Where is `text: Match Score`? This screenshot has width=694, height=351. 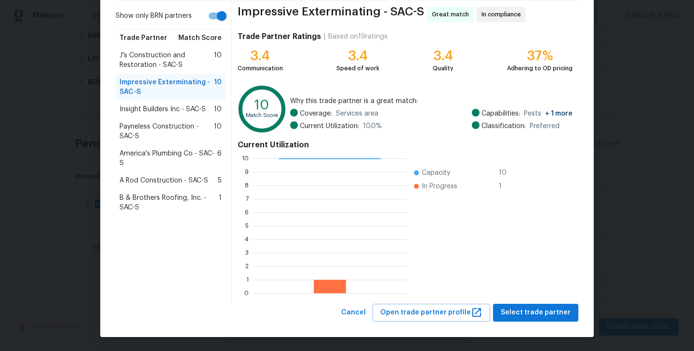
text: Match Score is located at coordinates (262, 115).